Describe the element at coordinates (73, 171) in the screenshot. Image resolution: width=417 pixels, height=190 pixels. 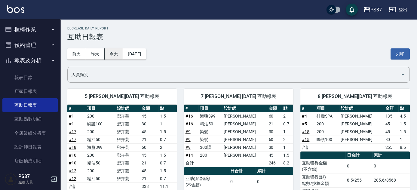
I see `a: #12` at that location.